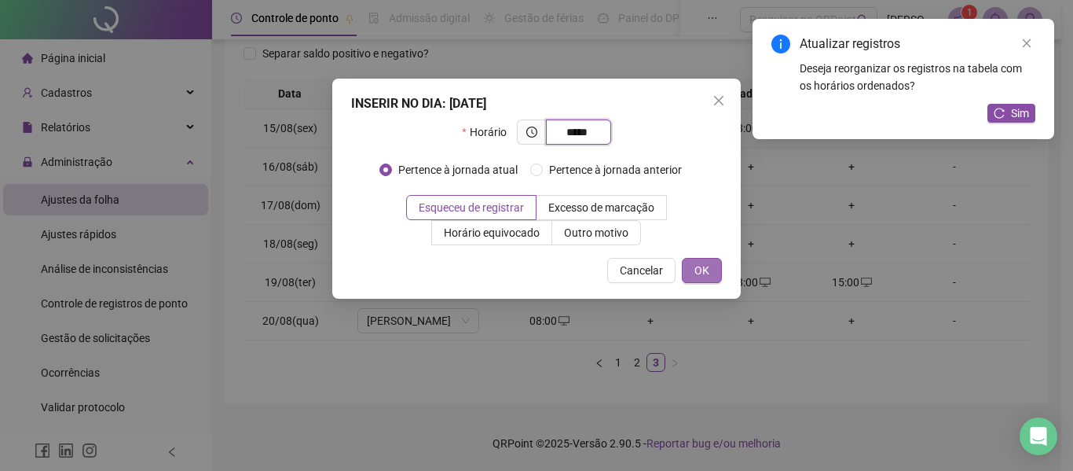  Describe the element at coordinates (1039, 436) in the screenshot. I see `div: Open Intercom Messenger` at that location.